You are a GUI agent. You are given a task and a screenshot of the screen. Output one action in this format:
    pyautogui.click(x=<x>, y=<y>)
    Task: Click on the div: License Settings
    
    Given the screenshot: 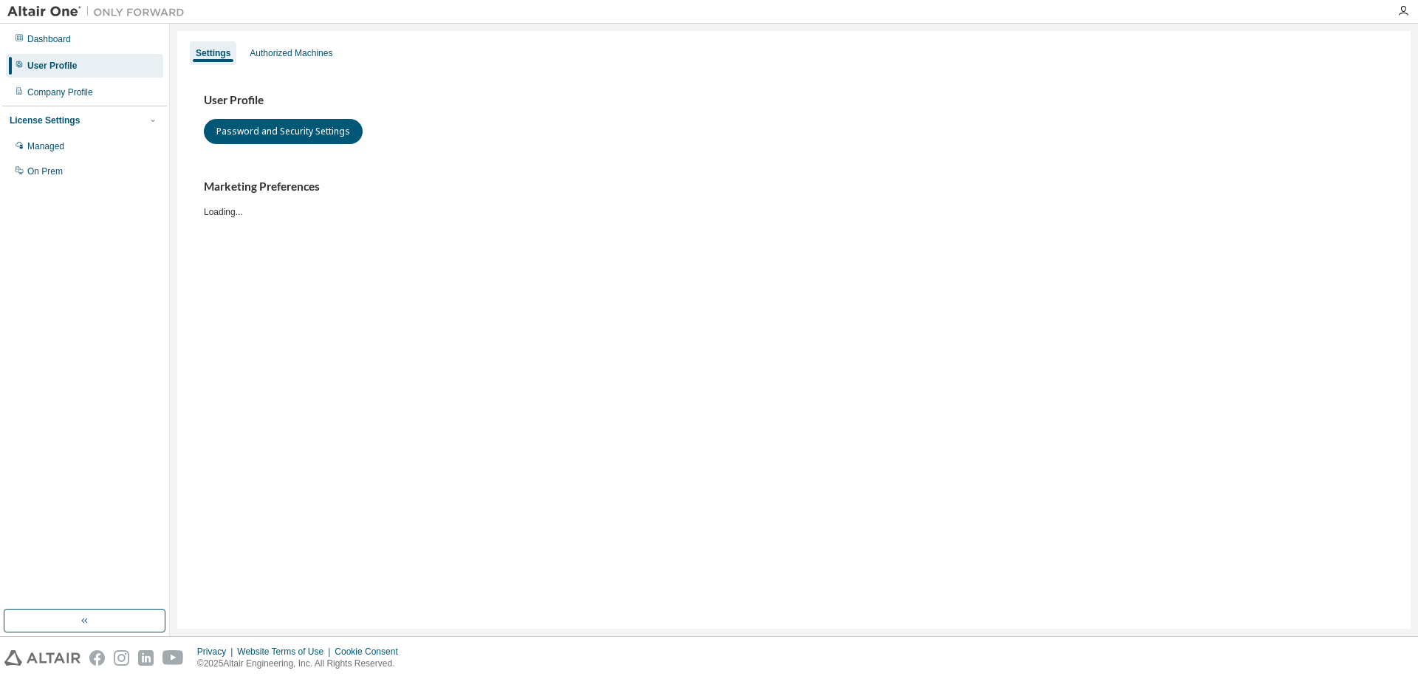 What is the action you would take?
    pyautogui.click(x=44, y=120)
    